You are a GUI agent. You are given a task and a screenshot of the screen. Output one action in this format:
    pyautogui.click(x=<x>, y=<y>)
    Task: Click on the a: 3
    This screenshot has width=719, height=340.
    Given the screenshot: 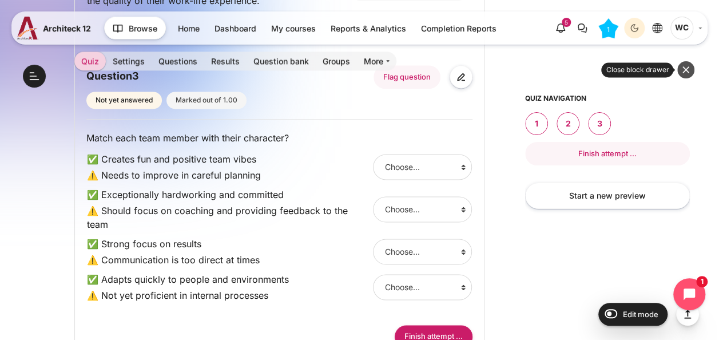 What is the action you would take?
    pyautogui.click(x=599, y=124)
    